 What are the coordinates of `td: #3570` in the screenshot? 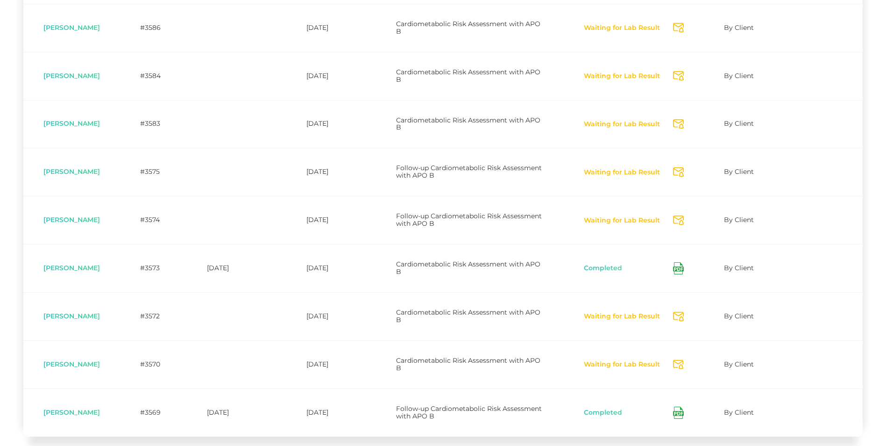 It's located at (153, 364).